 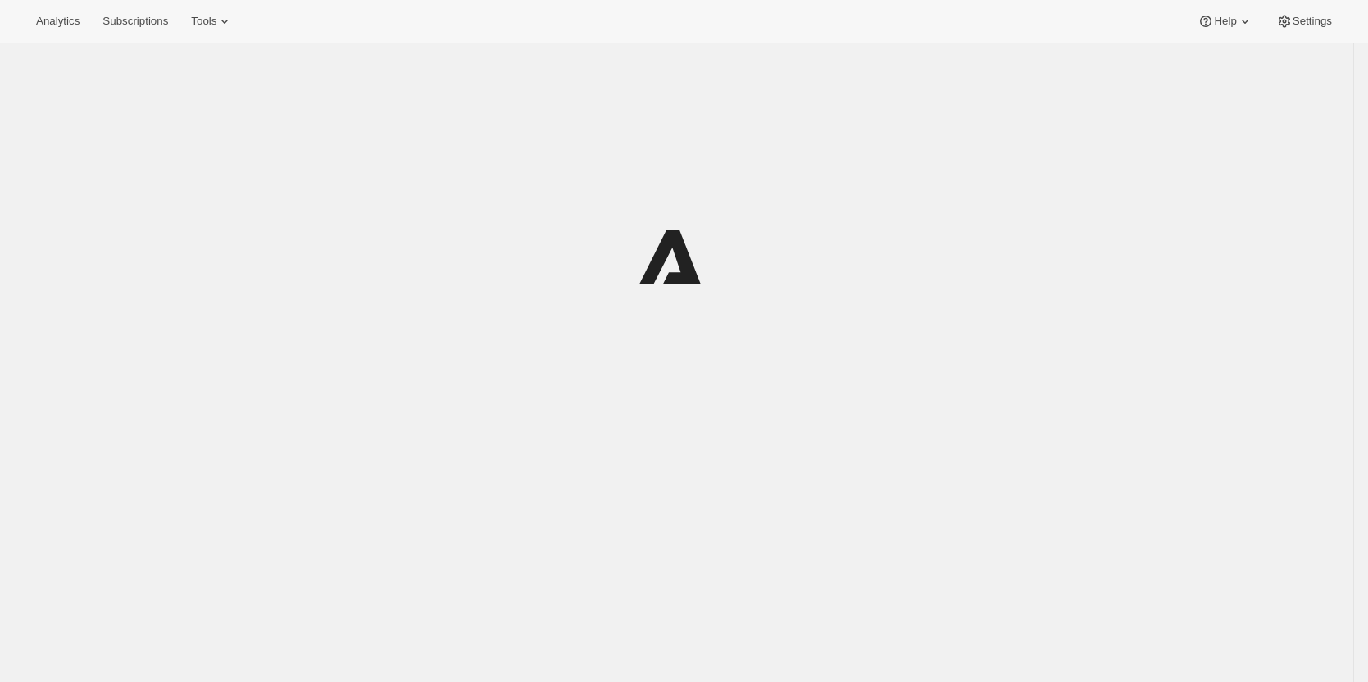 What do you see at coordinates (203, 21) in the screenshot?
I see `span: Tools` at bounding box center [203, 21].